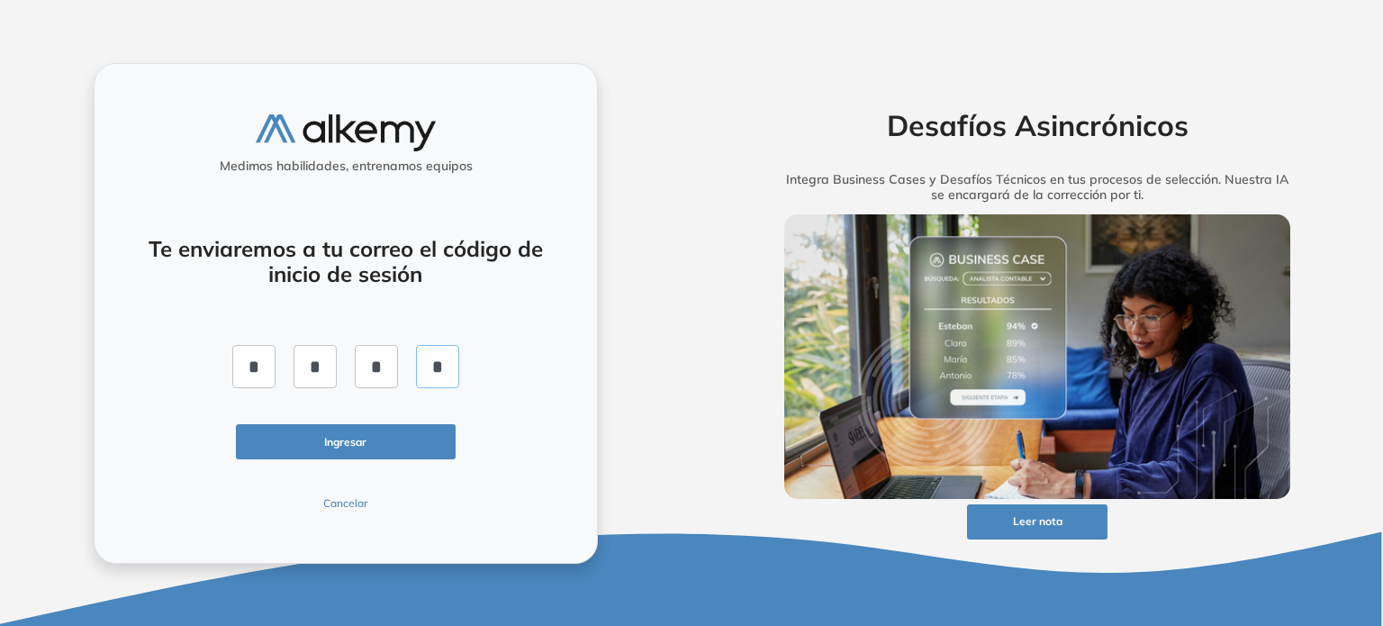 The image size is (1383, 626). I want to click on img: img-more-info, so click(1037, 357).